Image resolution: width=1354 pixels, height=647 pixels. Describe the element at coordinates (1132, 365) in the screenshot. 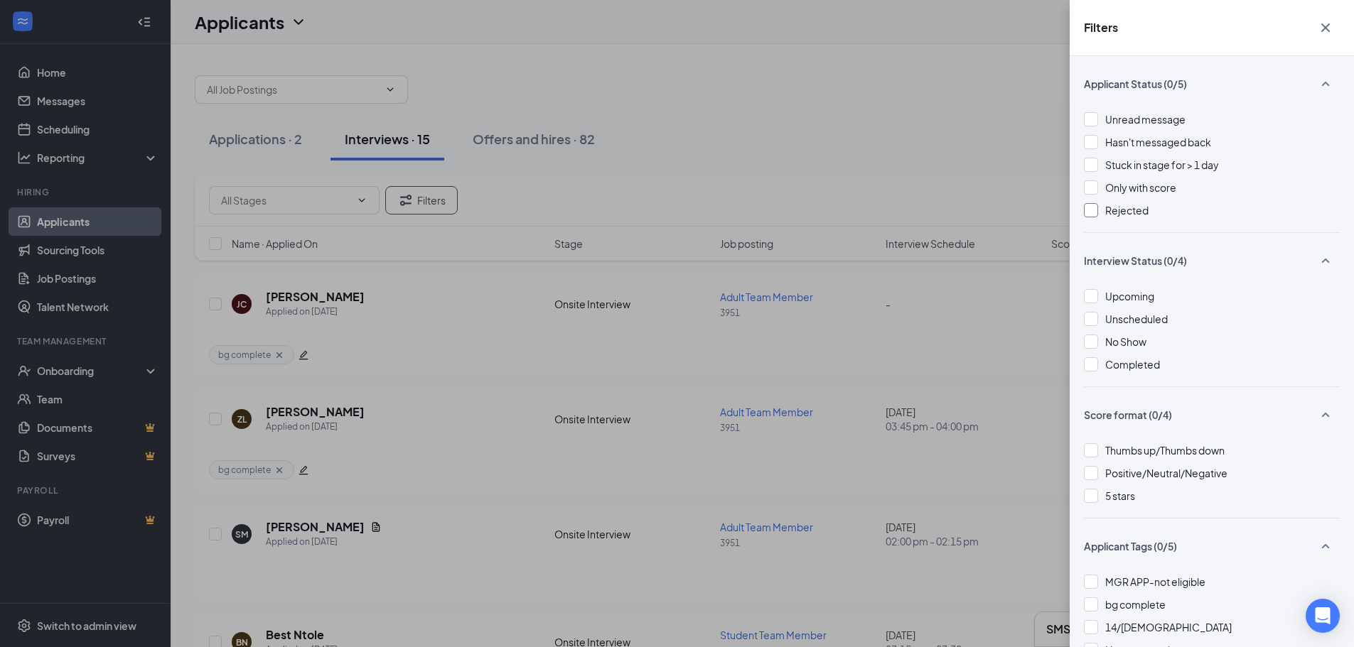

I see `span: Completed` at that location.